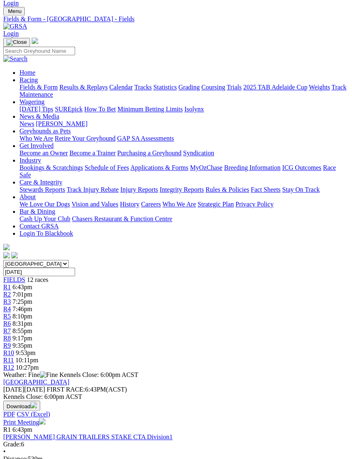 This screenshot has width=352, height=459. What do you see at coordinates (93, 153) in the screenshot?
I see `a: Become a Trainer` at bounding box center [93, 153].